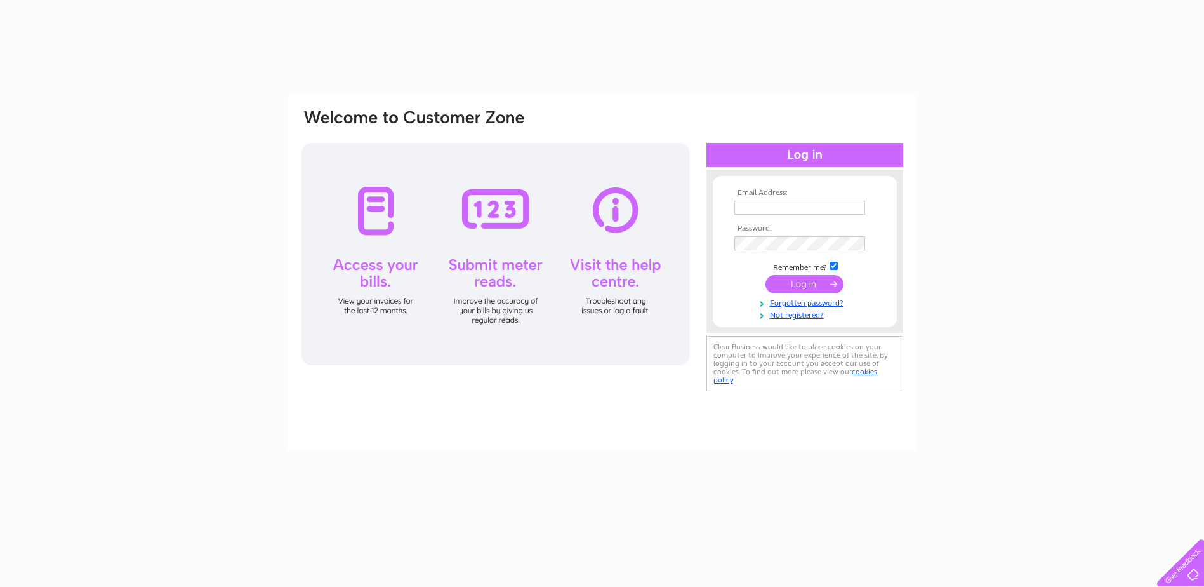 The height and width of the screenshot is (587, 1204). Describe the element at coordinates (804, 284) in the screenshot. I see `input: Submit` at that location.